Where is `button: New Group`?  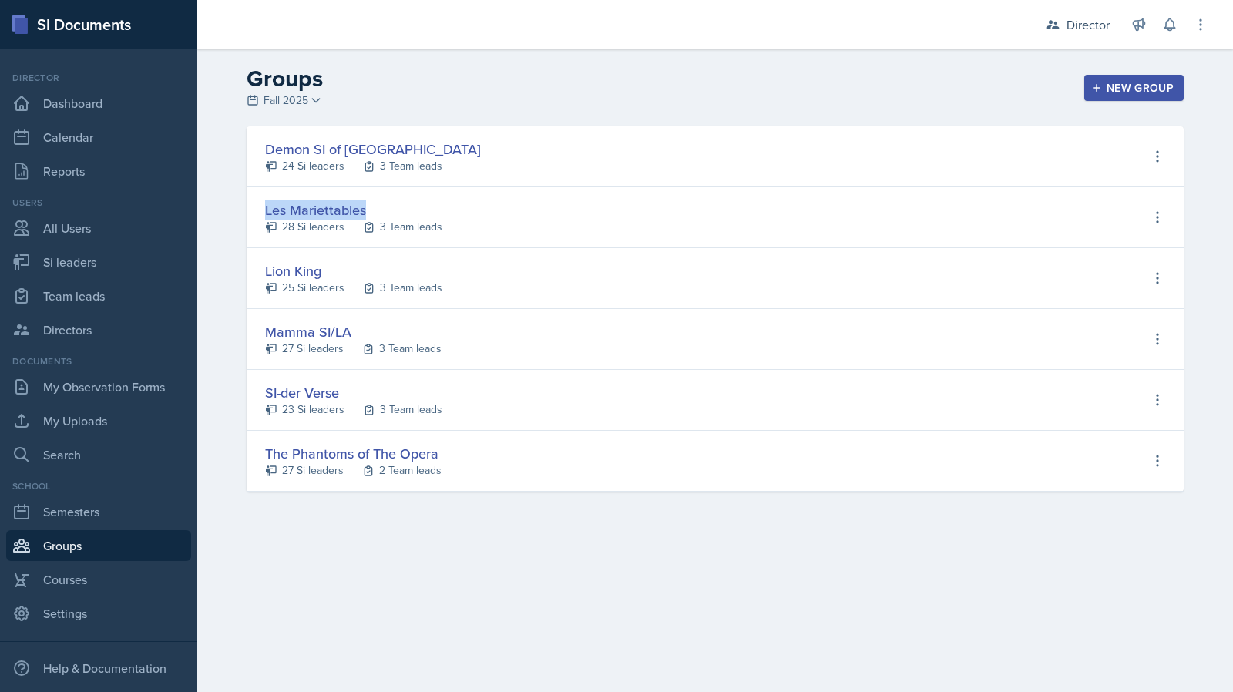
button: New Group is located at coordinates (1134, 88).